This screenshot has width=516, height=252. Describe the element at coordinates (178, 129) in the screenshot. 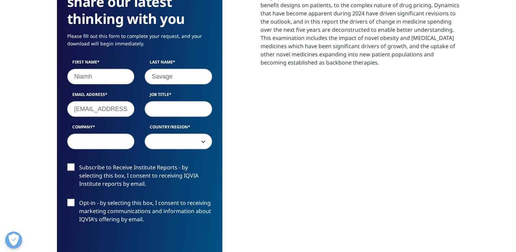

I see `label: Country/Region` at that location.